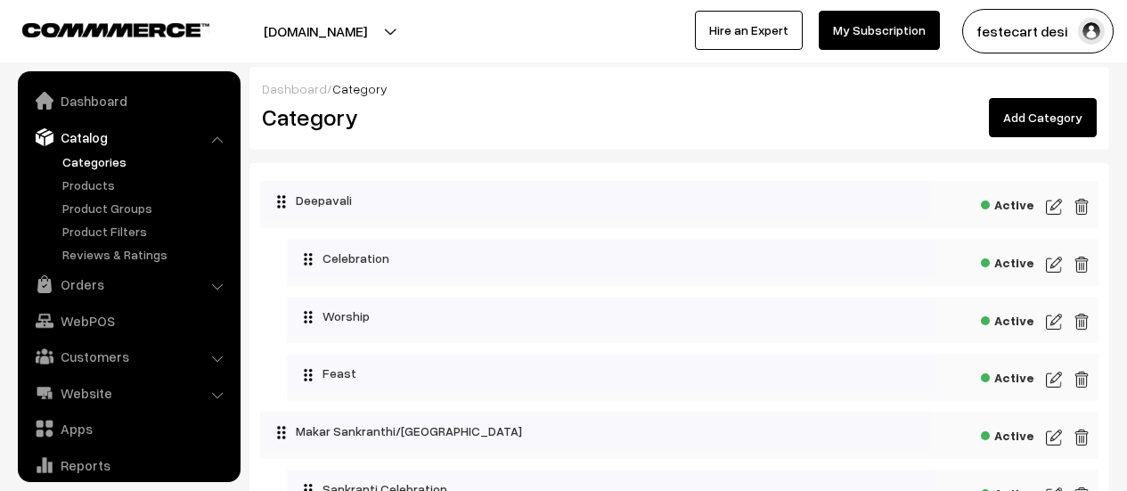 The height and width of the screenshot is (491, 1127). Describe the element at coordinates (611, 258) in the screenshot. I see `div: Celebration` at that location.